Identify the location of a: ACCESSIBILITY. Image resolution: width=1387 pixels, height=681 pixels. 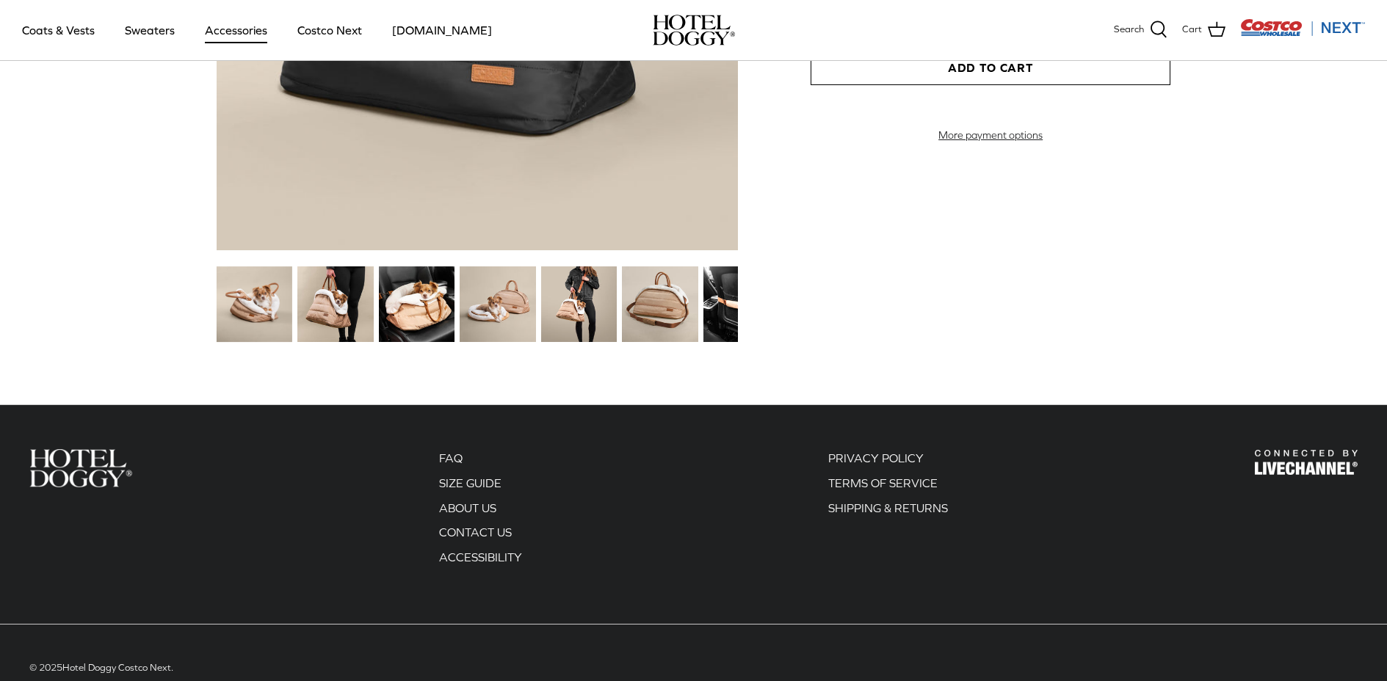
(480, 557).